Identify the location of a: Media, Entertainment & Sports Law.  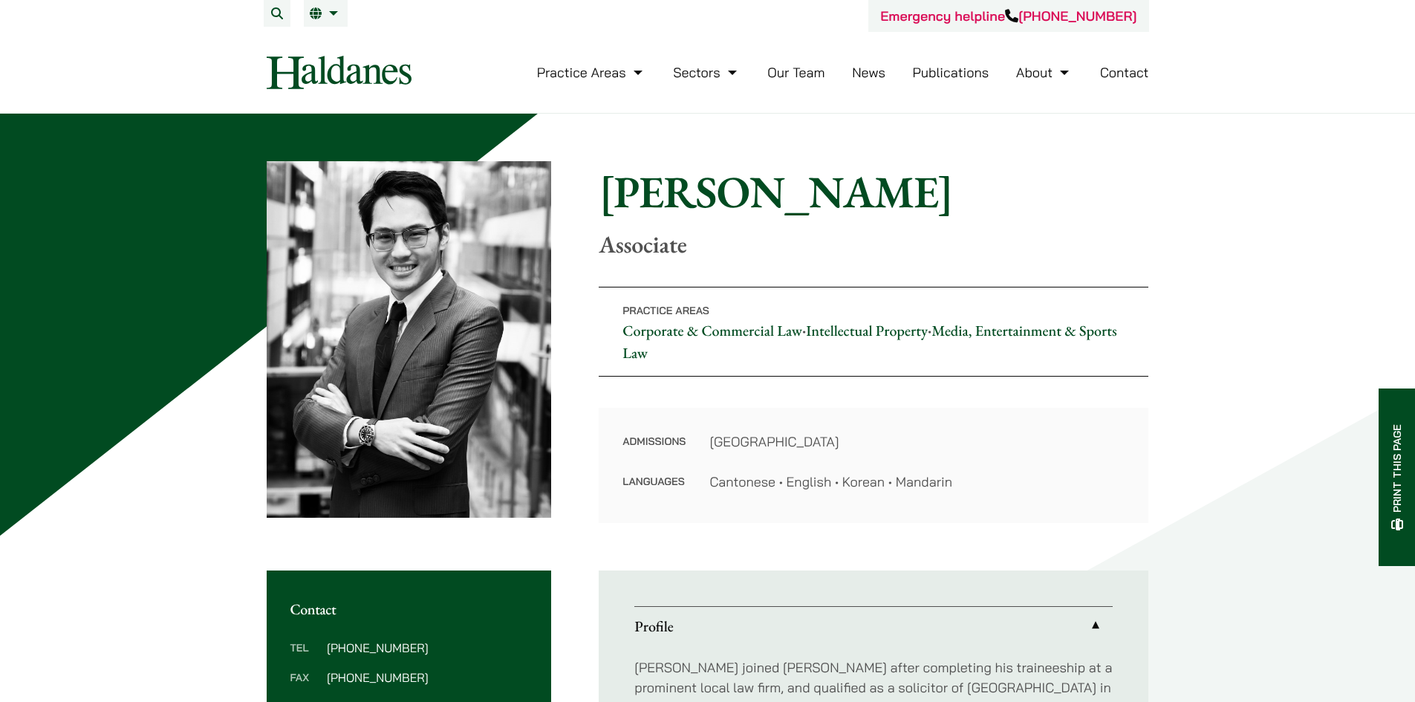
(869, 342).